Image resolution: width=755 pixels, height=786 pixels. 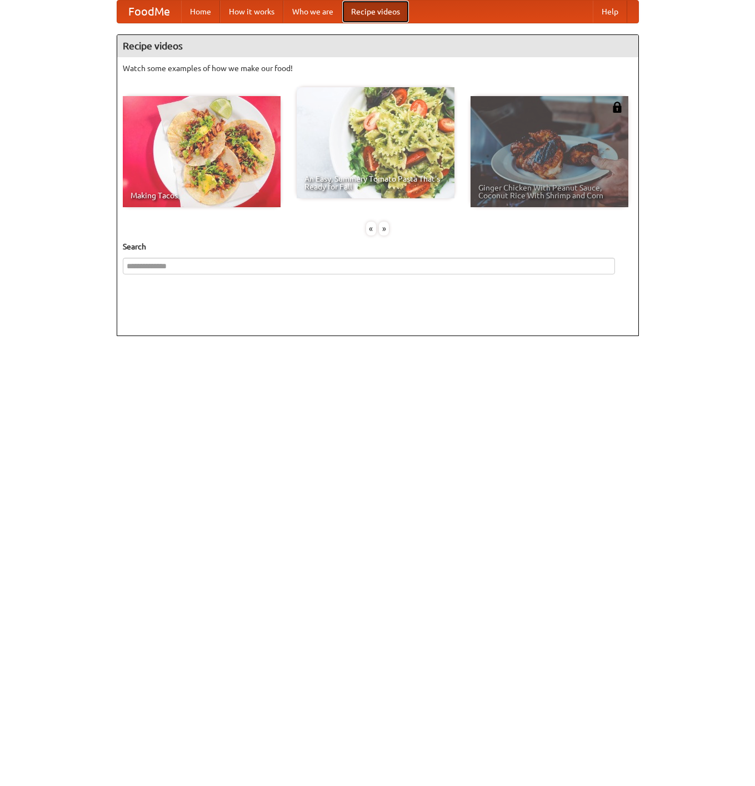 What do you see at coordinates (375, 183) in the screenshot?
I see `span: An Easy, Summery Tomato Pasta That's Ready for Fall` at bounding box center [375, 183].